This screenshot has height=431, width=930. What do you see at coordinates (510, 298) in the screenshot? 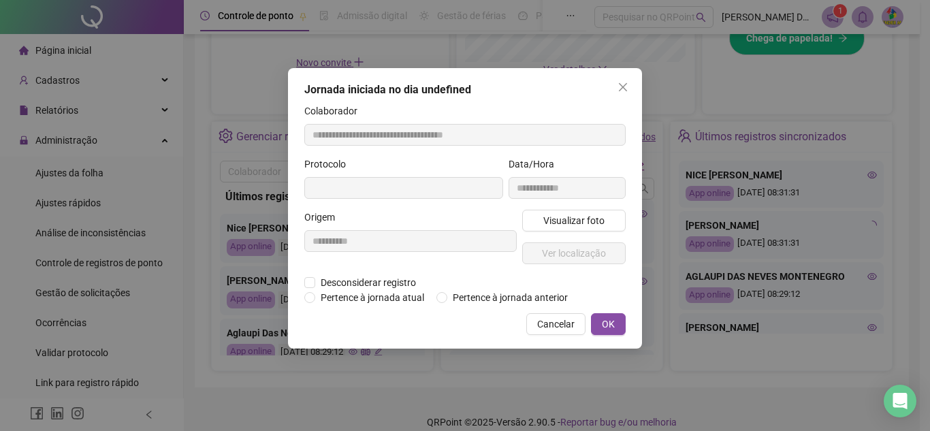
I see `span: Pertence à jornada anterior` at bounding box center [510, 298].